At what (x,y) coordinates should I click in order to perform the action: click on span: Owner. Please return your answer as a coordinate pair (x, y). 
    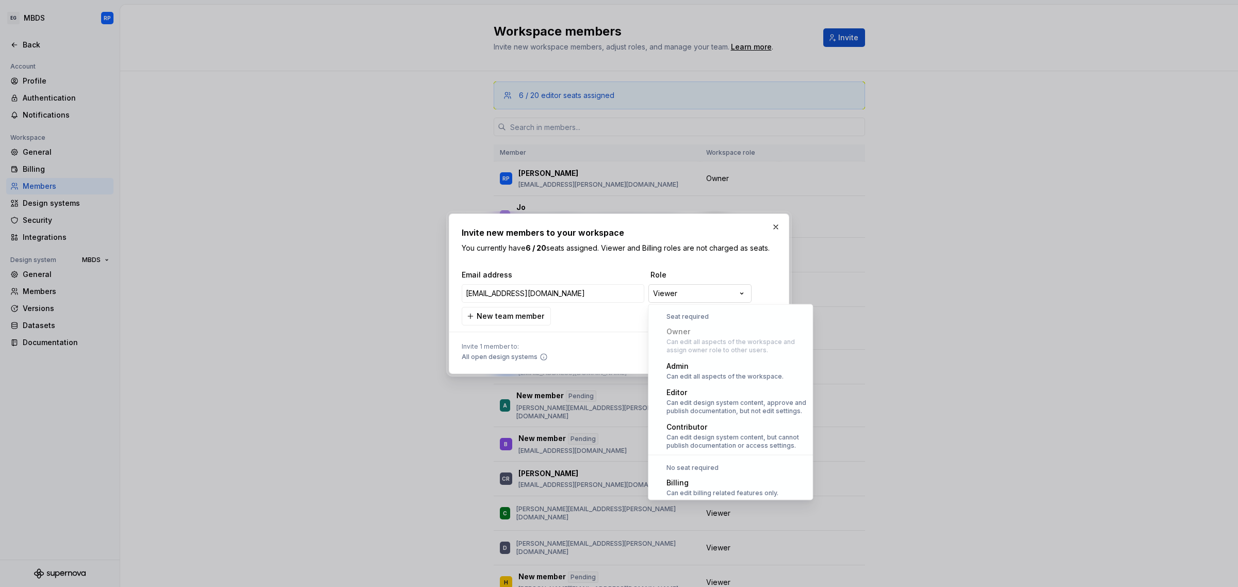
    Looking at the image, I should click on (678, 331).